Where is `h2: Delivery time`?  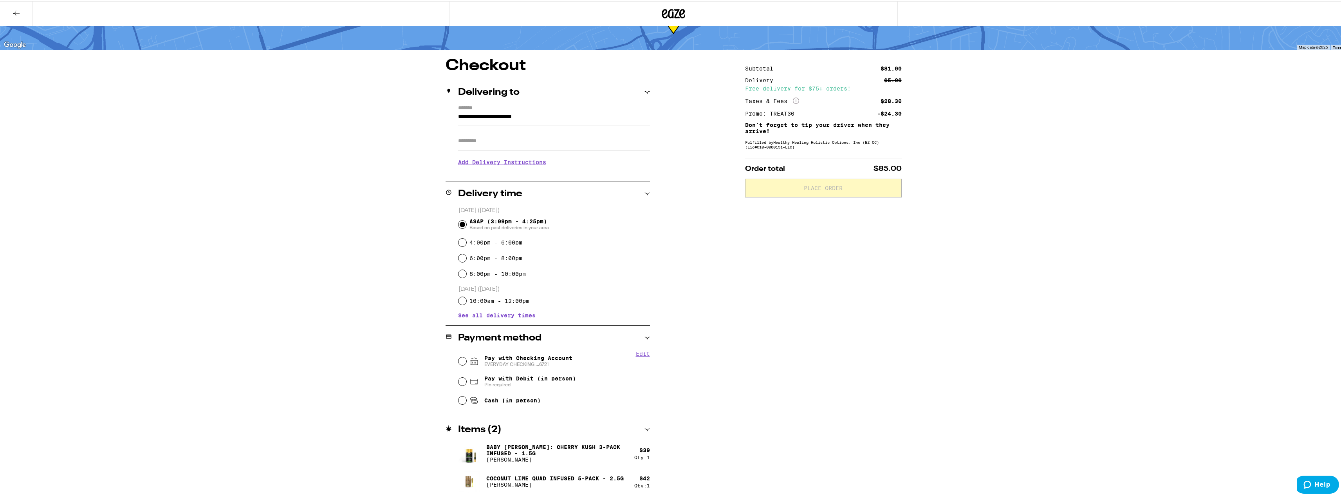 h2: Delivery time is located at coordinates (490, 193).